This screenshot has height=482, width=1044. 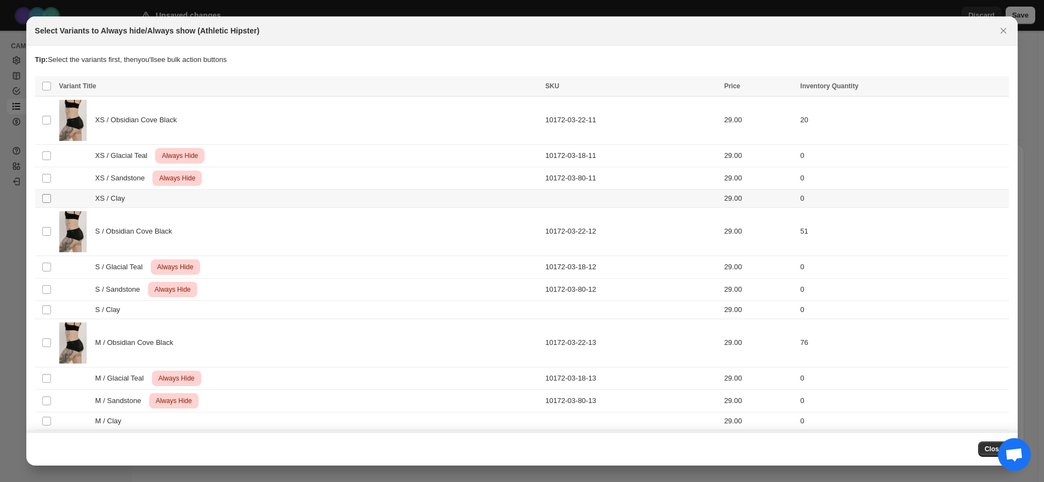 What do you see at coordinates (903, 454) in the screenshot?
I see `td: 28` at bounding box center [903, 454].